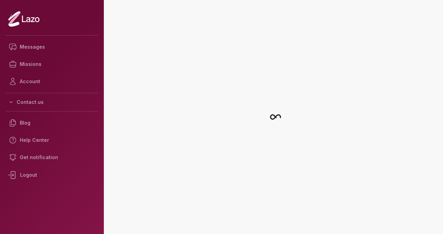 The width and height of the screenshot is (443, 234). Describe the element at coordinates (52, 140) in the screenshot. I see `a: Help Center` at that location.